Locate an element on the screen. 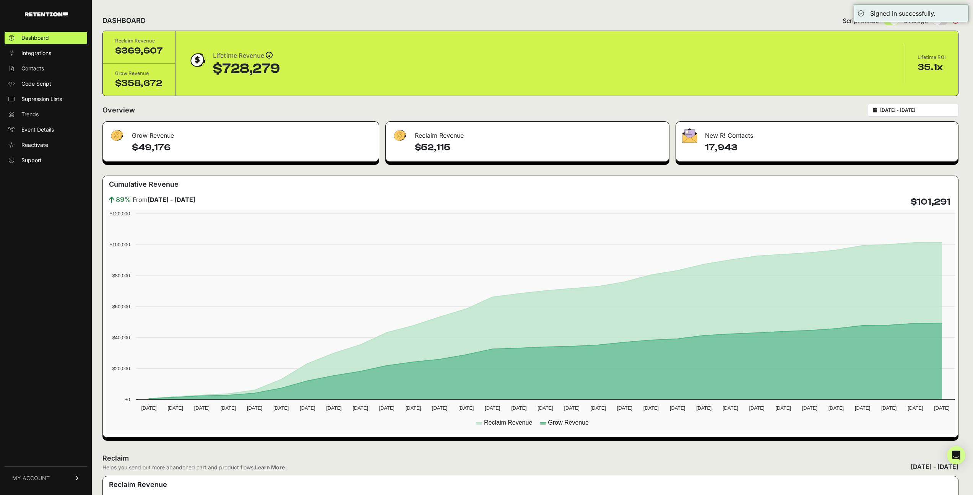  h4: $49,176 is located at coordinates (252, 148).